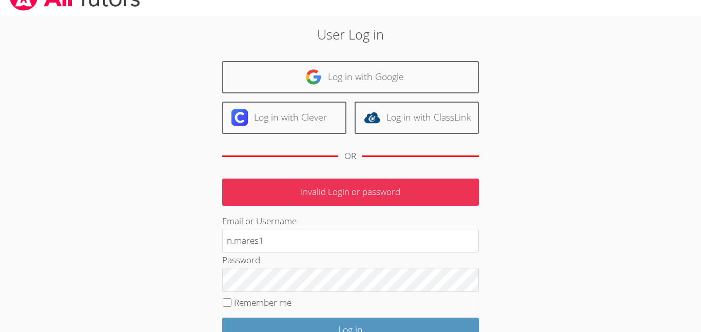 Image resolution: width=701 pixels, height=332 pixels. I want to click on img: clever-logo-6eab21bc6e7a338710f1a6ff85c0baf02591cd810cc4098c63d3a4b26e2feb20.svg, so click(240, 118).